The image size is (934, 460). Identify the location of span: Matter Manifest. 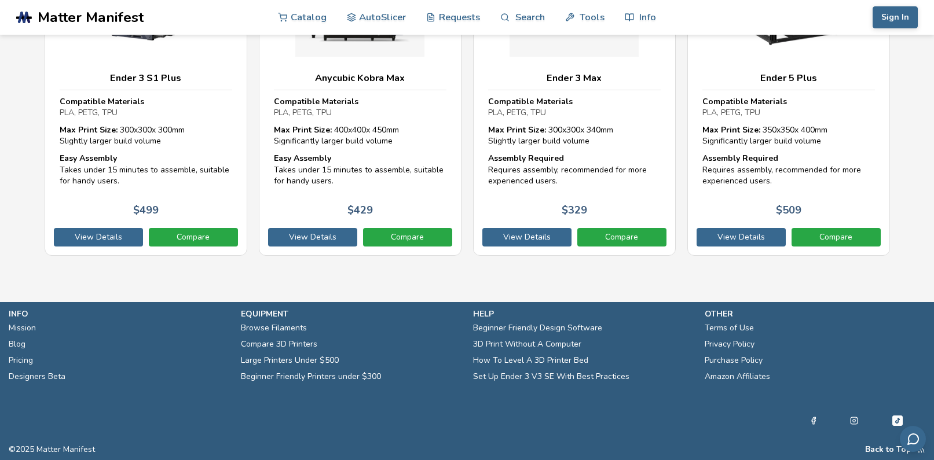
(90, 17).